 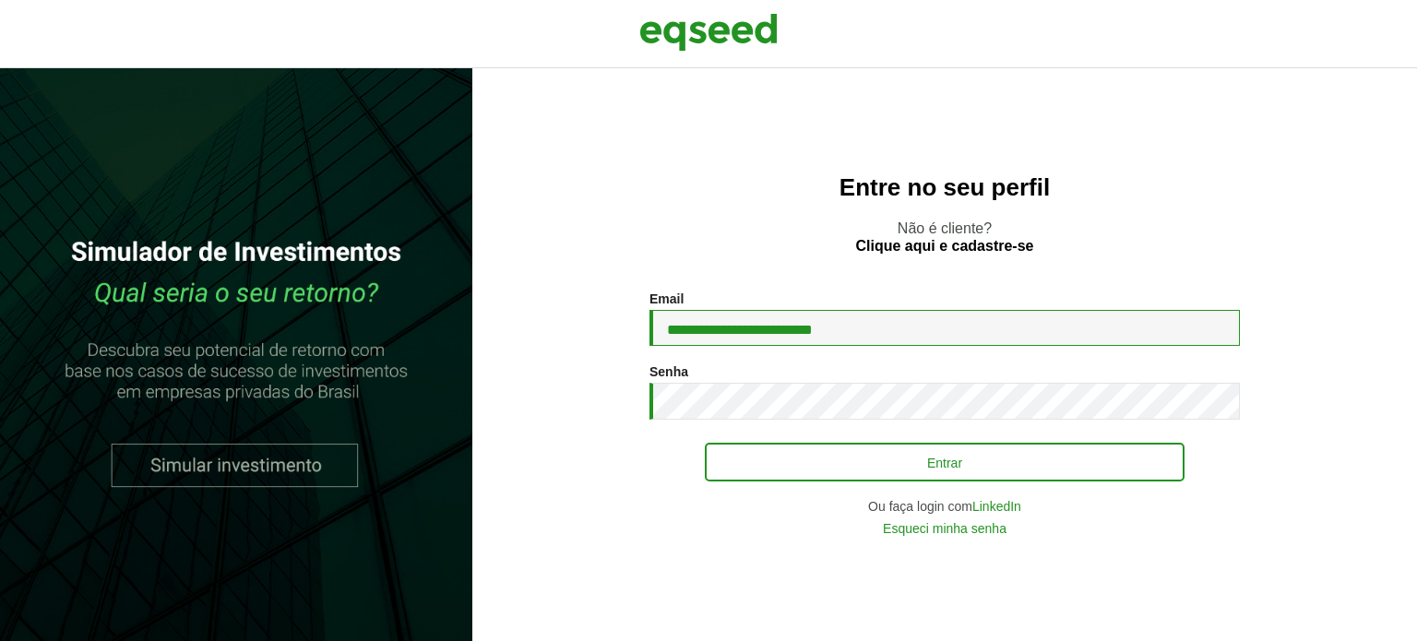 What do you see at coordinates (945, 462) in the screenshot?
I see `button: Entrar` at bounding box center [945, 462].